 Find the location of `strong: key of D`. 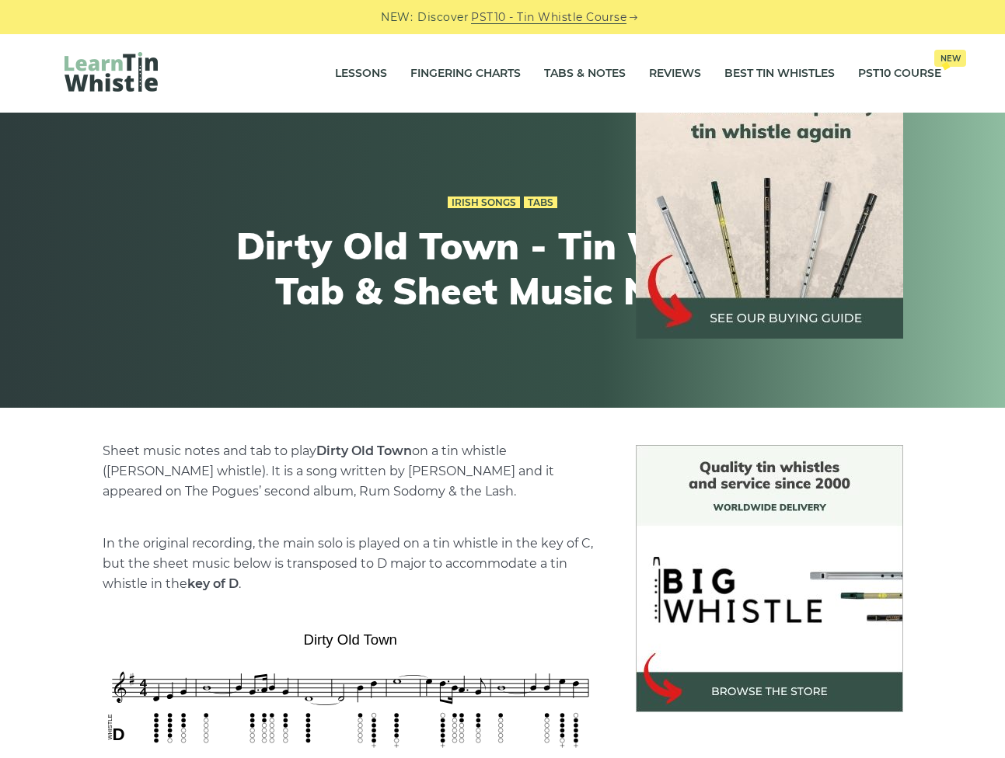

strong: key of D is located at coordinates (213, 584).